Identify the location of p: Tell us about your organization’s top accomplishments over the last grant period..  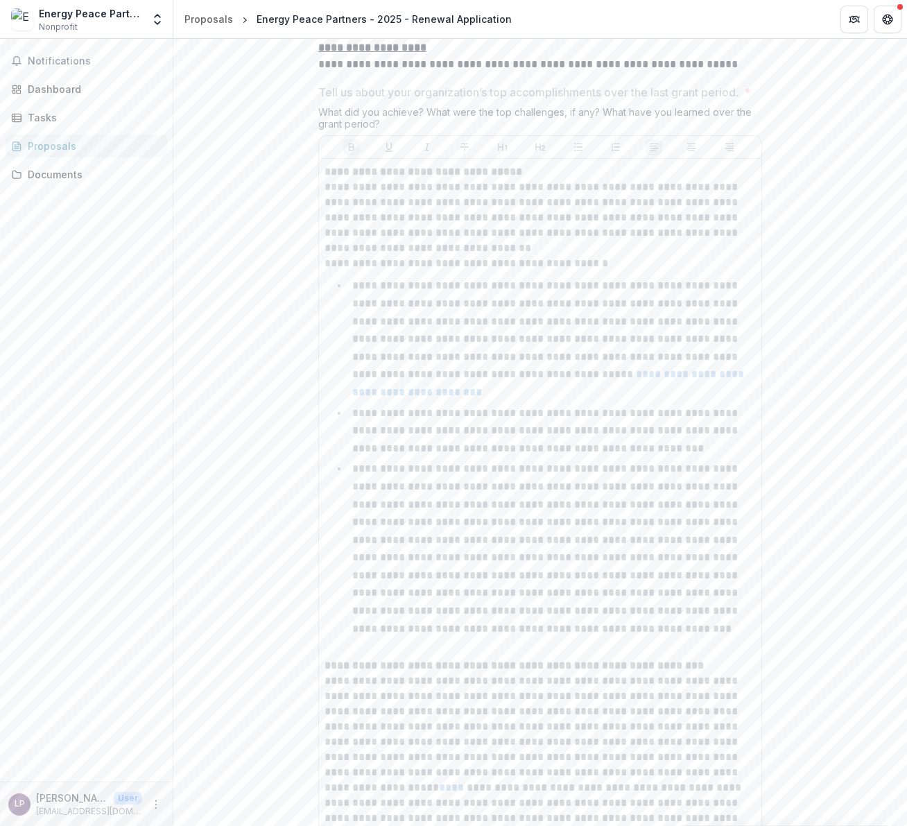
(528, 92).